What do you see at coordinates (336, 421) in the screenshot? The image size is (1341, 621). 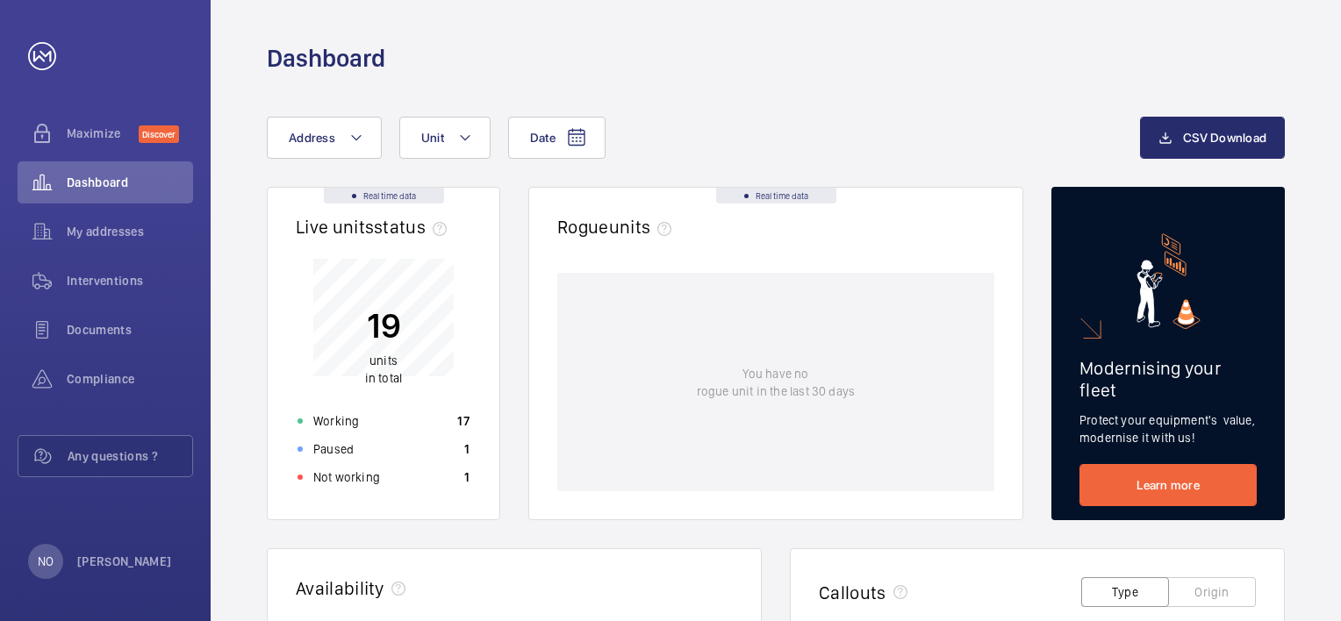 I see `p: Working` at bounding box center [336, 421].